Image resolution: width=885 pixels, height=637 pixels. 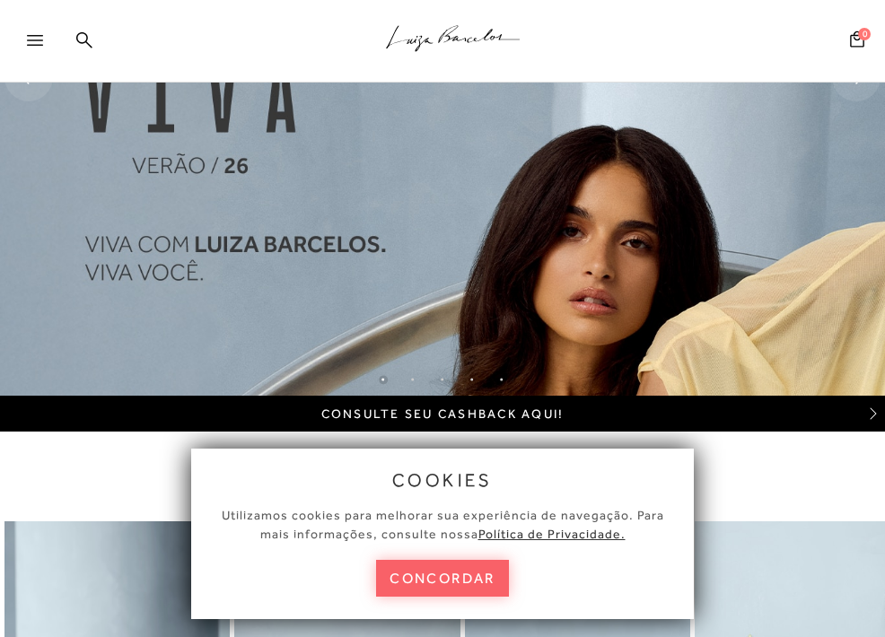 I want to click on span: cookies, so click(x=443, y=480).